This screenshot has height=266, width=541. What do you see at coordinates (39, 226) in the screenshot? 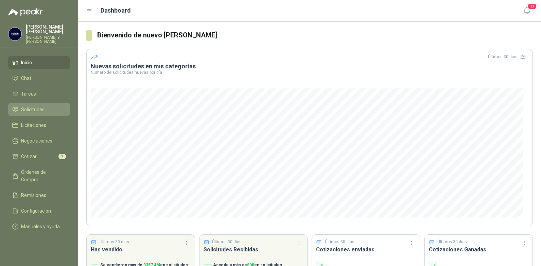
I see `a: Manuales y ayuda` at bounding box center [39, 226].